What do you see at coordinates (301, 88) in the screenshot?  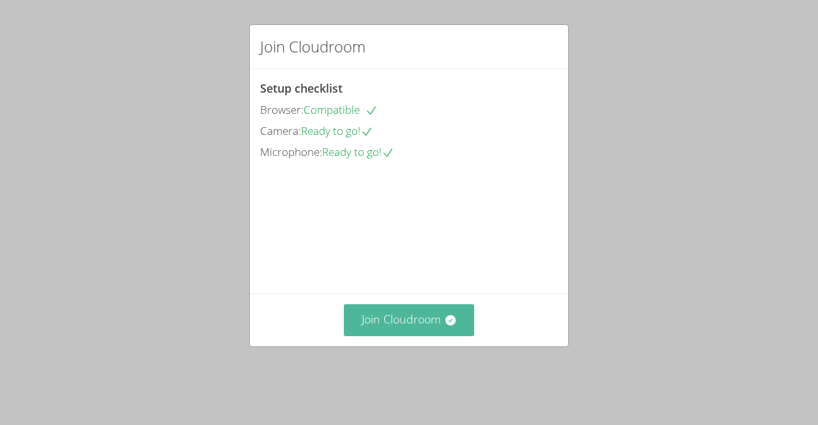 I see `span: Setup checklist` at bounding box center [301, 88].